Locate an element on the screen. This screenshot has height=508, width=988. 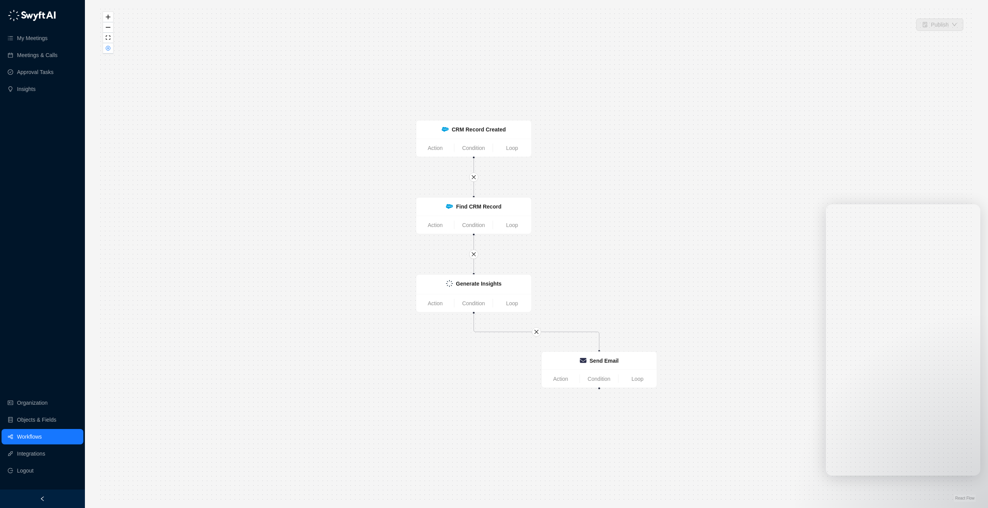
a: Organization is located at coordinates (32, 403).